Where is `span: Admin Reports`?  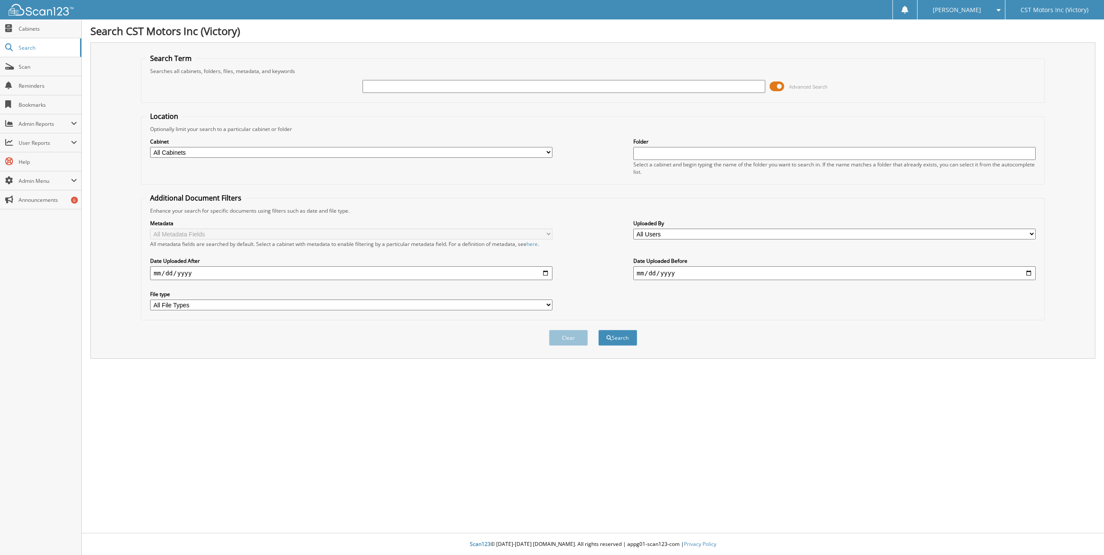
span: Admin Reports is located at coordinates (45, 124).